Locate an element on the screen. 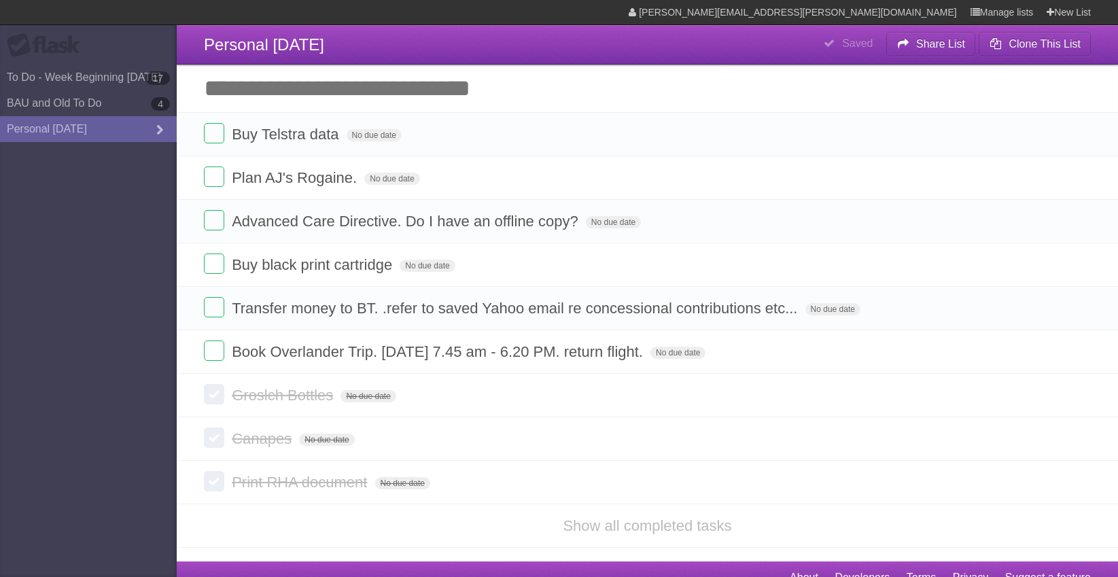 This screenshot has height=577, width=1118. b: Saved is located at coordinates (857, 43).